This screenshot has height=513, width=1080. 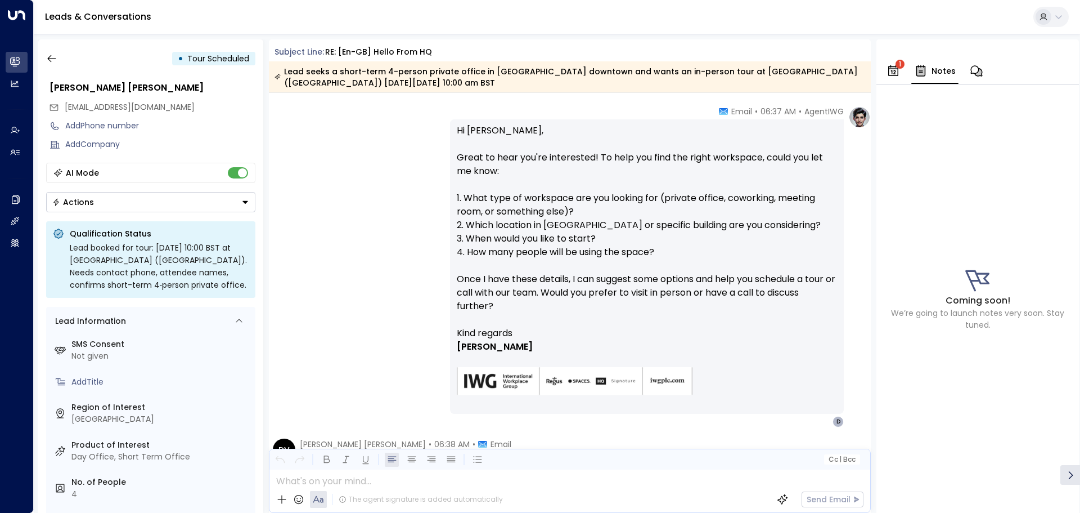 What do you see at coordinates (129, 107) in the screenshot?
I see `span: turok_dvs@hotmail.com` at bounding box center [129, 107].